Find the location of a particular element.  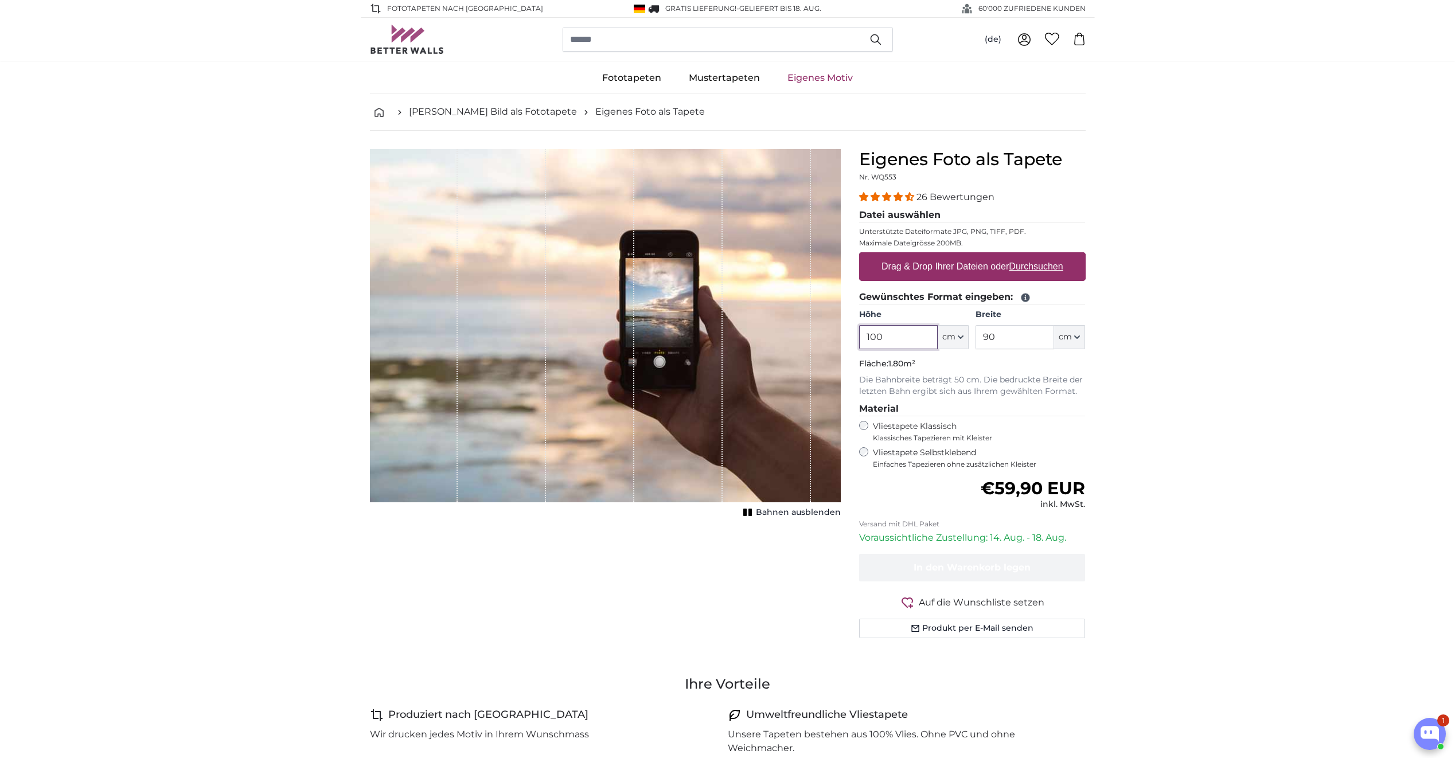

span: Auf die Wunschliste setzen is located at coordinates (981, 603).